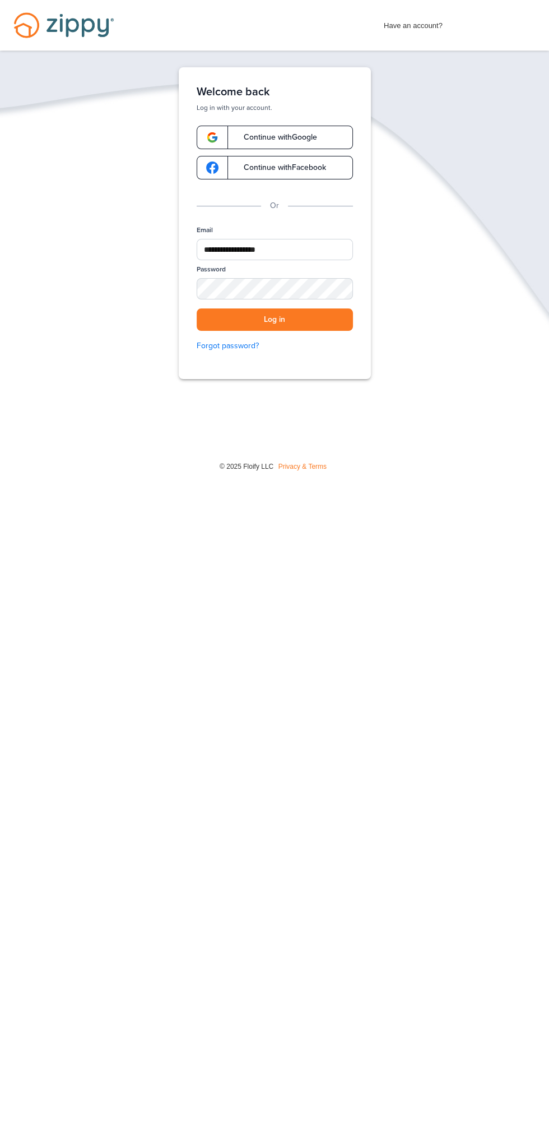 The width and height of the screenshot is (549, 1121). Describe the element at coordinates (275, 346) in the screenshot. I see `a: Forgot password?` at that location.